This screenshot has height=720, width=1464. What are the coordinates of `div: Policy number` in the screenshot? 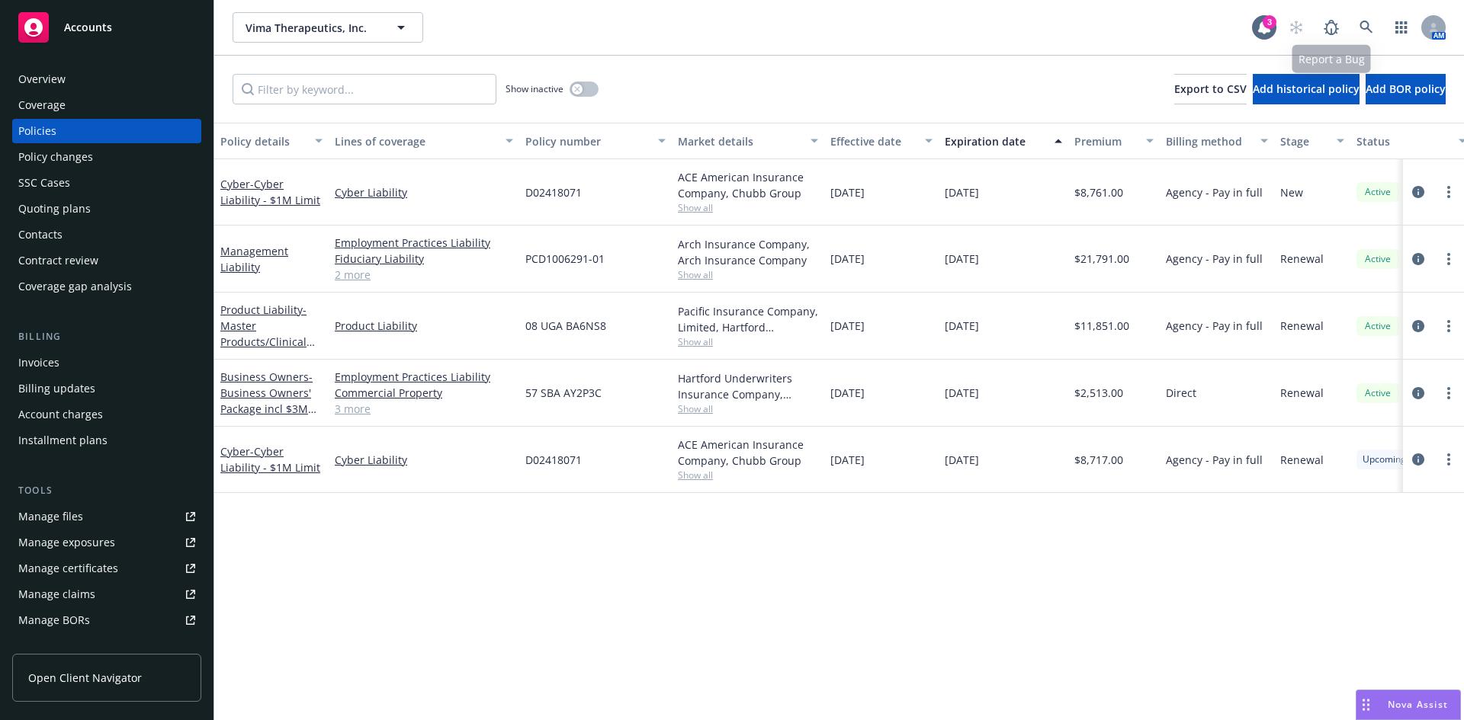 It's located at (587, 141).